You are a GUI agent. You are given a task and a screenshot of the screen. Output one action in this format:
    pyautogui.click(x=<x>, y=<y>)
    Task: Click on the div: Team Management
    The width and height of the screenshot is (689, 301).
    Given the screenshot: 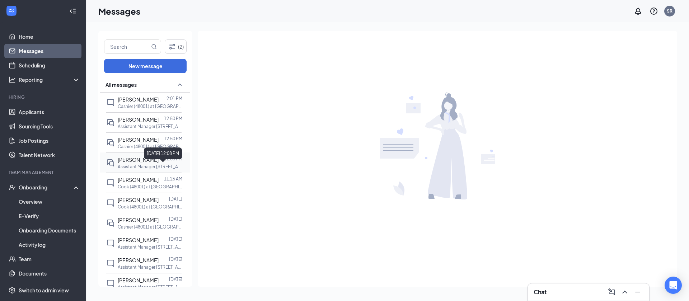 What is the action you would take?
    pyautogui.click(x=43, y=172)
    